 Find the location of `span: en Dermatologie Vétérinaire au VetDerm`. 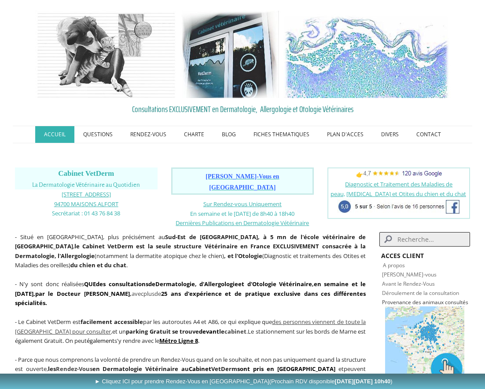

span: en Dermatologie Vétérinaire au VetDerm is located at coordinates (165, 369).